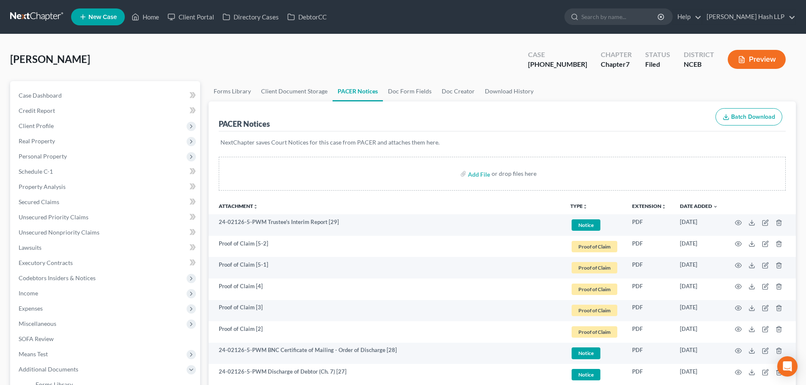  I want to click on button: Batch Download, so click(749, 117).